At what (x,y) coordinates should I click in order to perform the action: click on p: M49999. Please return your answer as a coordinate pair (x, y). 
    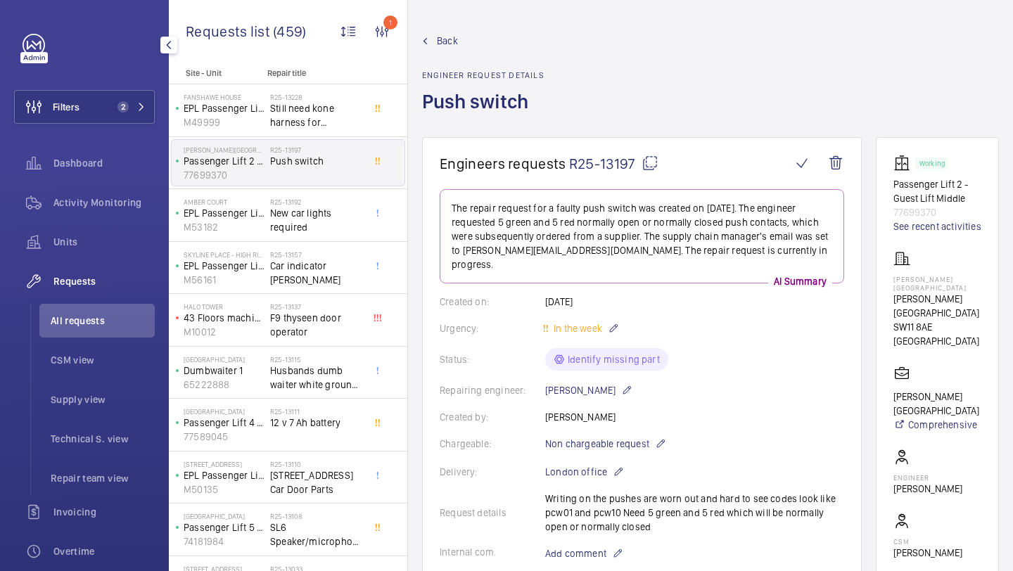
    Looking at the image, I should click on (224, 122).